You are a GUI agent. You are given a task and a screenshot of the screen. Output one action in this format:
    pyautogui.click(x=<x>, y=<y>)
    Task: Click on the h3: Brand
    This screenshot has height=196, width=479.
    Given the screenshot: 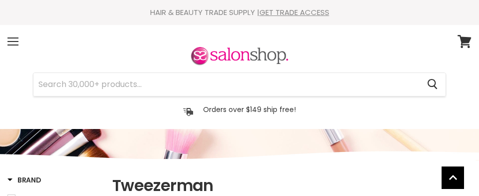 What is the action you would take?
    pyautogui.click(x=24, y=180)
    